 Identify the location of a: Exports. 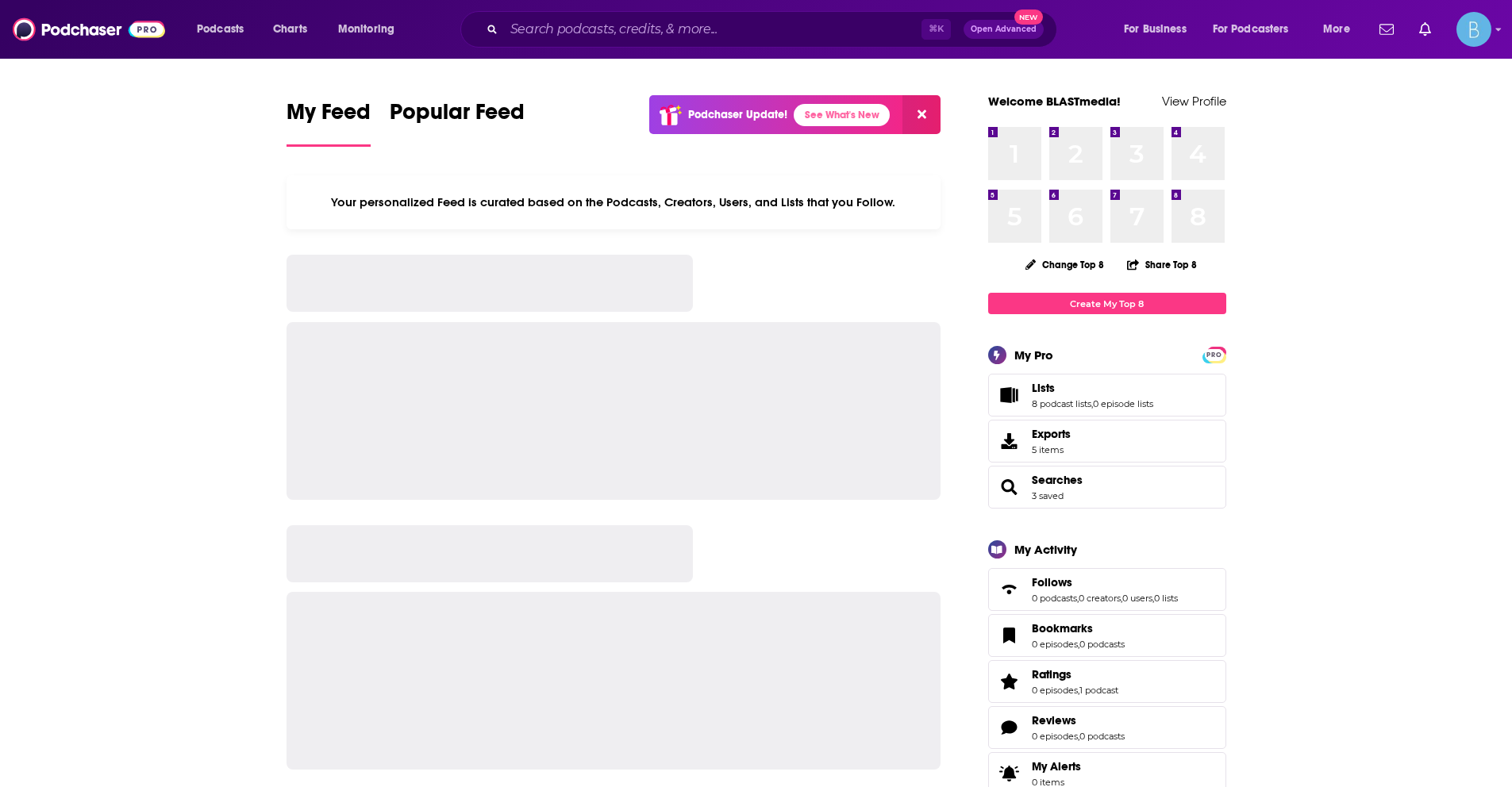
(1107, 441).